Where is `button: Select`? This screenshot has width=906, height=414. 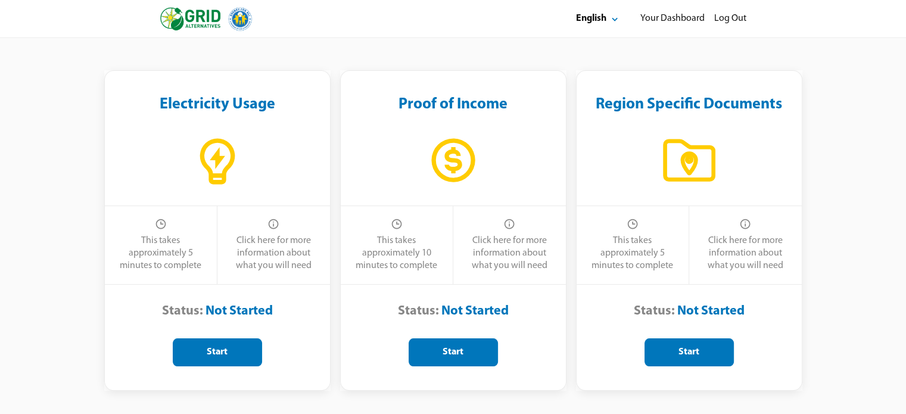
button: Select is located at coordinates (598, 18).